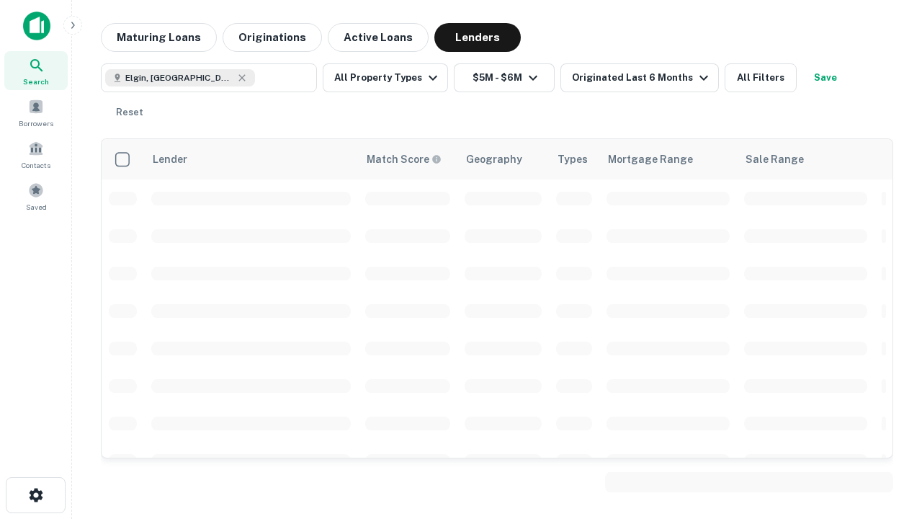 Image resolution: width=922 pixels, height=519 pixels. Describe the element at coordinates (36, 196) in the screenshot. I see `a: Saved` at that location.